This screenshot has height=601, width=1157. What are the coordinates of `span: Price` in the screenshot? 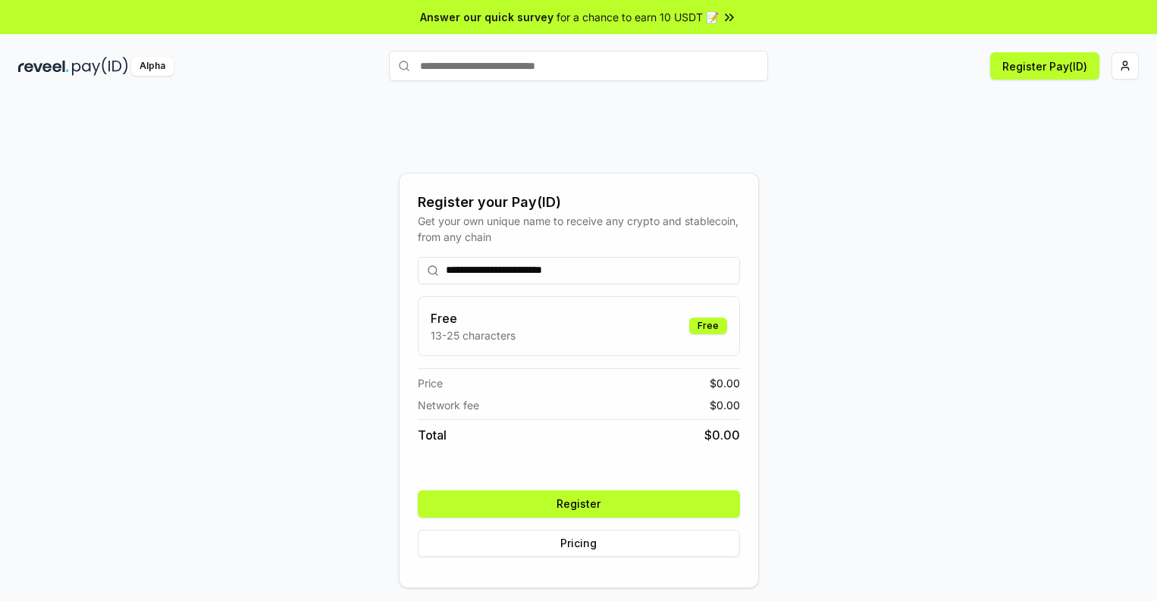 It's located at (430, 383).